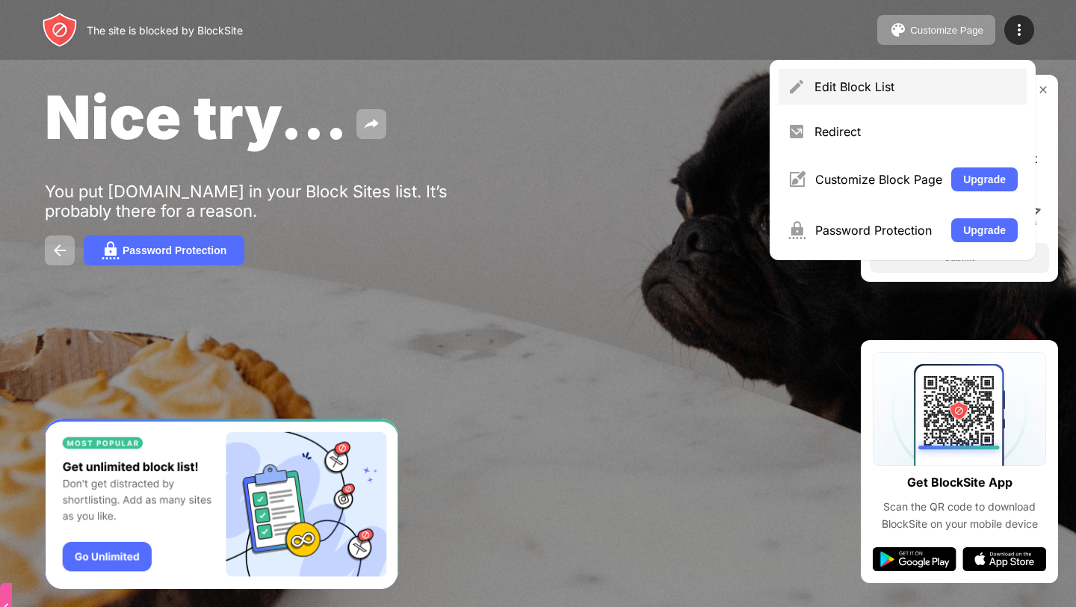 The image size is (1076, 607). I want to click on img: menu-pencil.svg, so click(796, 87).